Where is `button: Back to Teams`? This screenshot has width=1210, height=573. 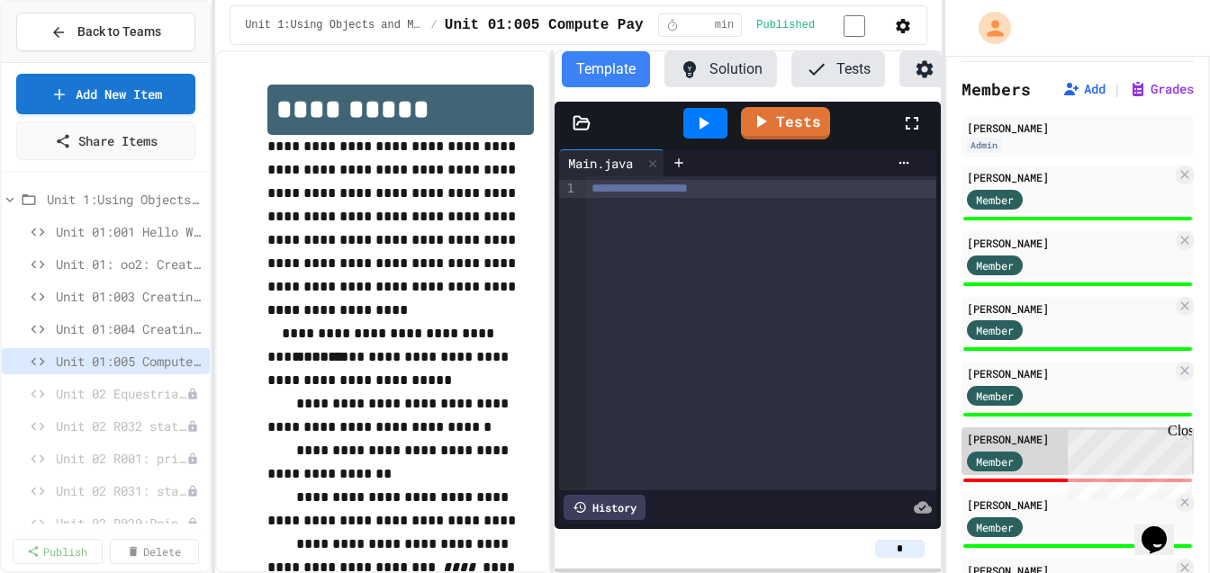
button: Back to Teams is located at coordinates (105, 32).